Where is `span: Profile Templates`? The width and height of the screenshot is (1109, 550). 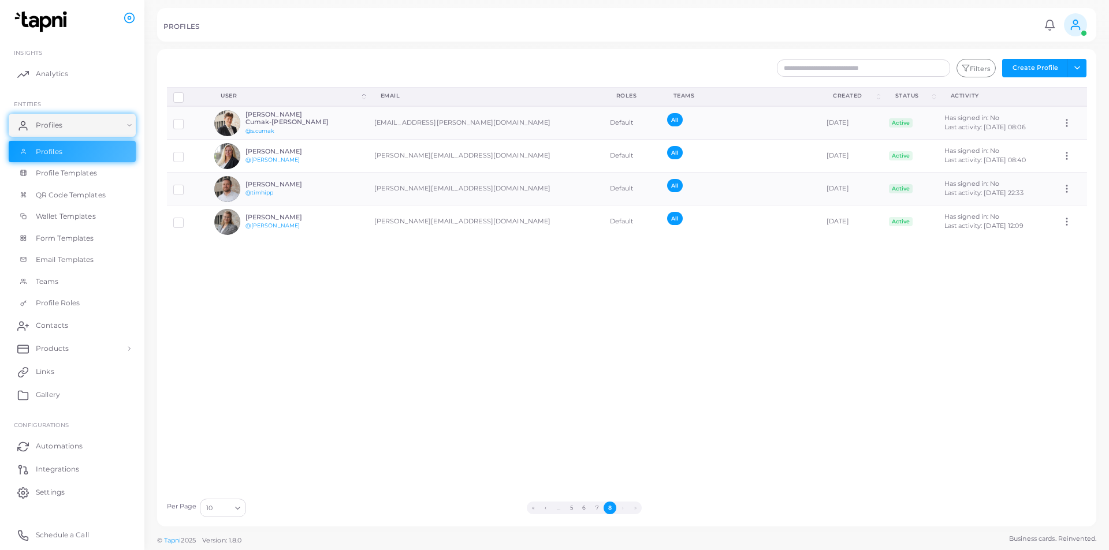
span: Profile Templates is located at coordinates (66, 173).